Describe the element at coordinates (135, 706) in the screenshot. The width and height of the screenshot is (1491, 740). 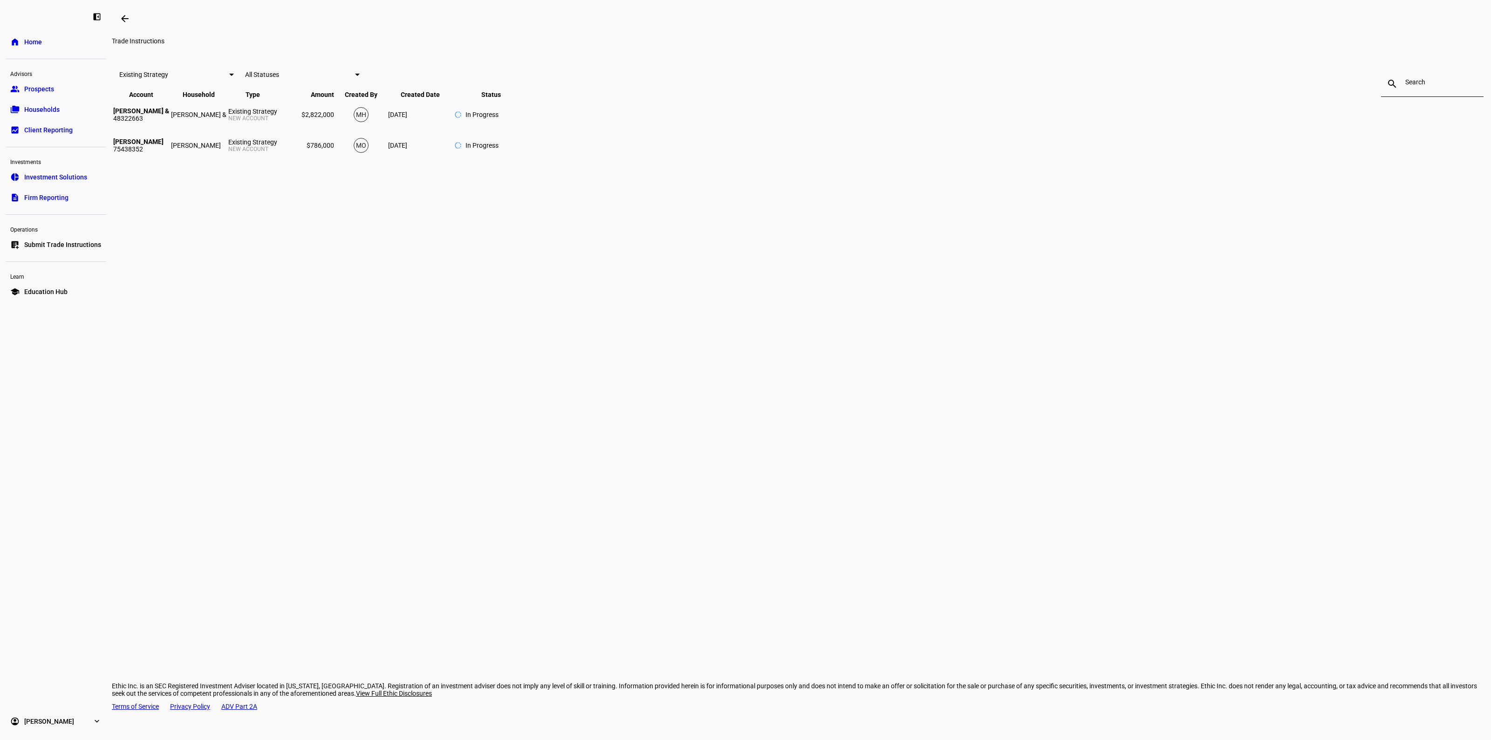
I see `a: Terms of Service` at that location.